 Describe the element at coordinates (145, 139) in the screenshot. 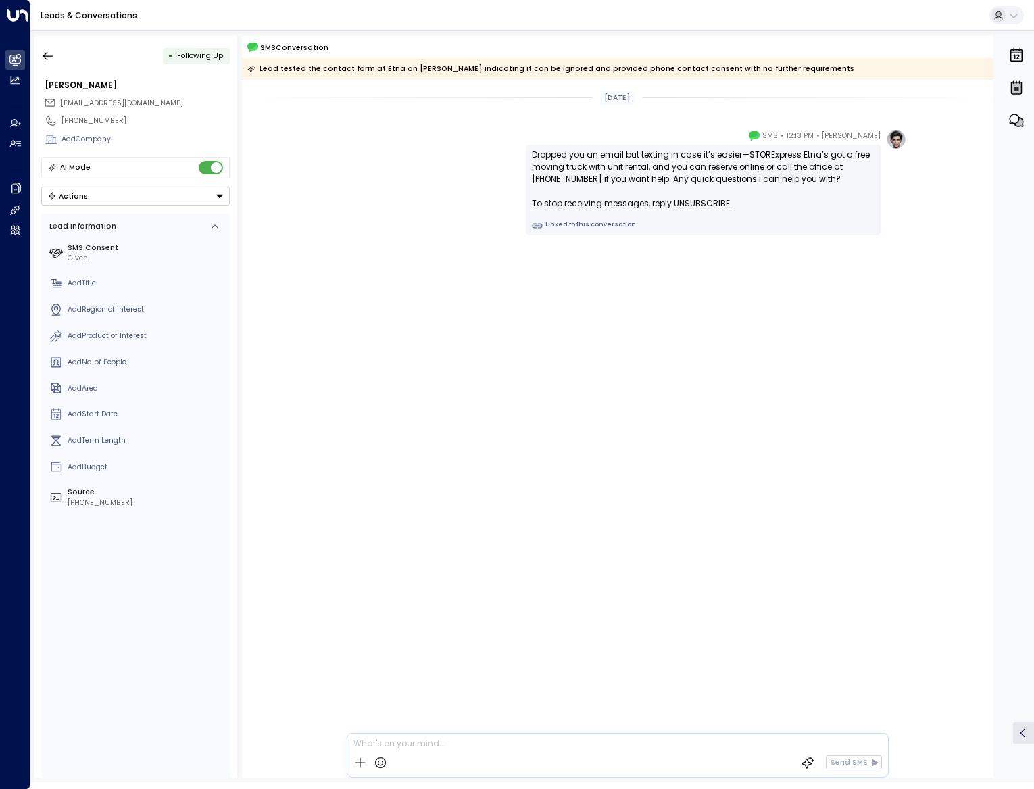

I see `div: AddCompany` at that location.